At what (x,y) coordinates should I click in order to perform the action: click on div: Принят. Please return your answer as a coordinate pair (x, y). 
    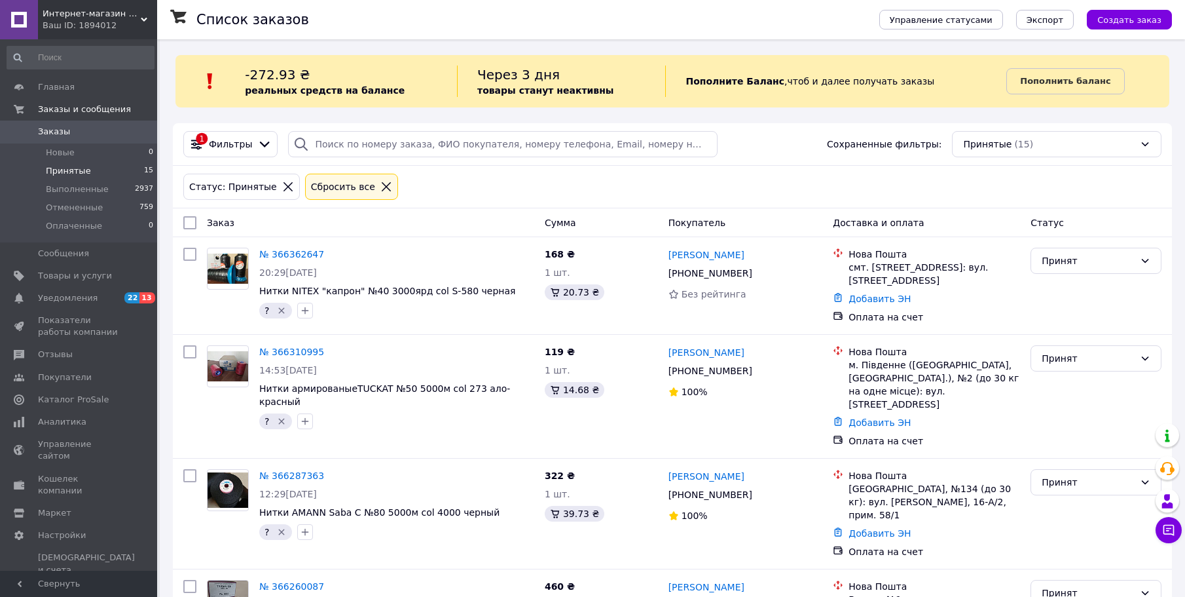
    Looking at the image, I should click on (1088, 358).